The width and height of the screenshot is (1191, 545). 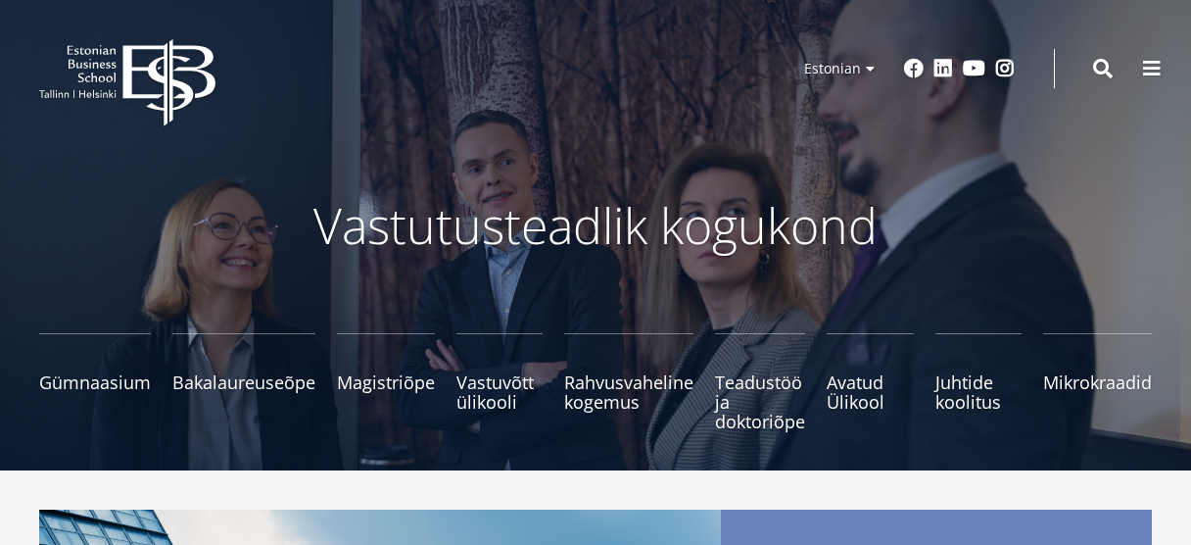 What do you see at coordinates (500, 382) in the screenshot?
I see `a: Vastuvõtt ülikooli` at bounding box center [500, 382].